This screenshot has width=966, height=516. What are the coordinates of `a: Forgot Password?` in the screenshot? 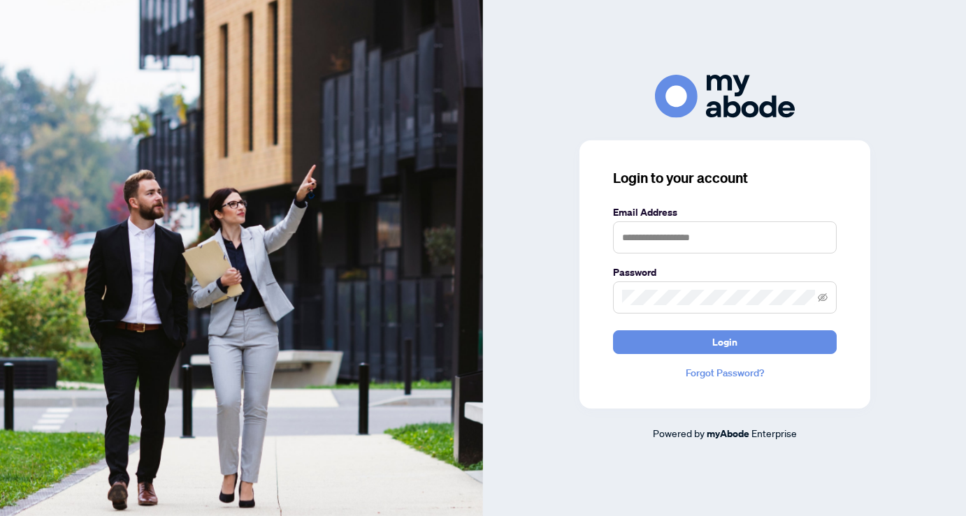 It's located at (725, 373).